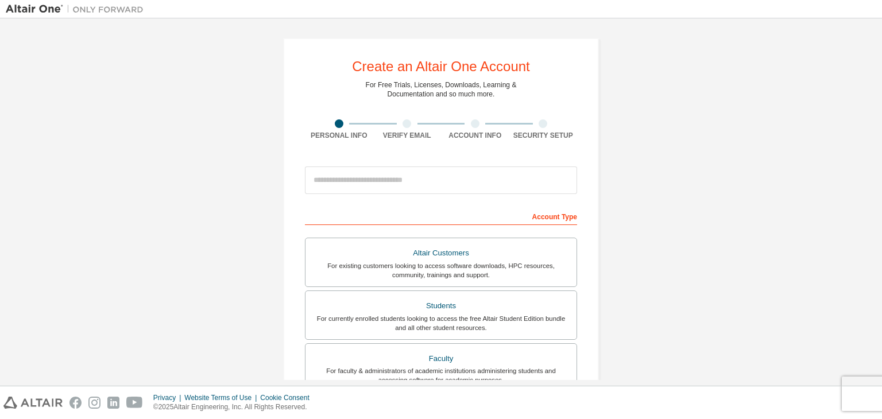 The height and width of the screenshot is (419, 882). Describe the element at coordinates (222, 398) in the screenshot. I see `div: Website Terms of Use` at that location.